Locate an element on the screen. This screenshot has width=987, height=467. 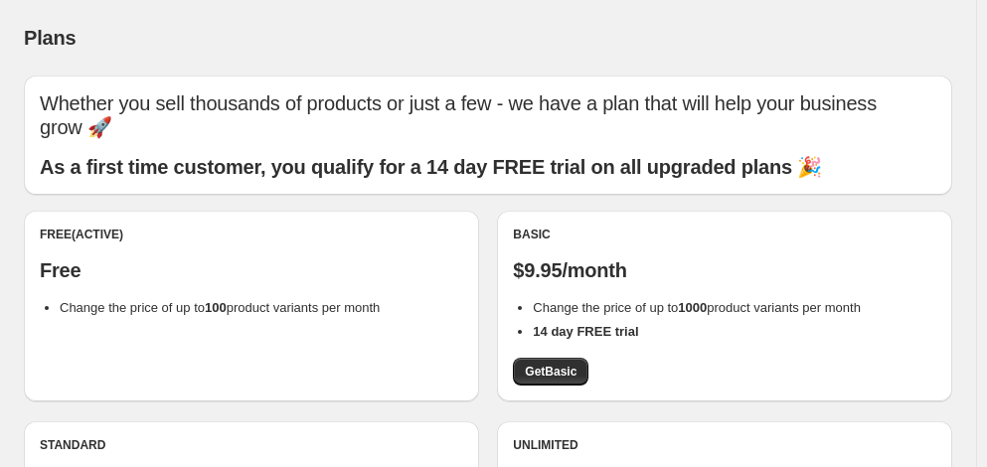
p: $9.95/month is located at coordinates (725, 270).